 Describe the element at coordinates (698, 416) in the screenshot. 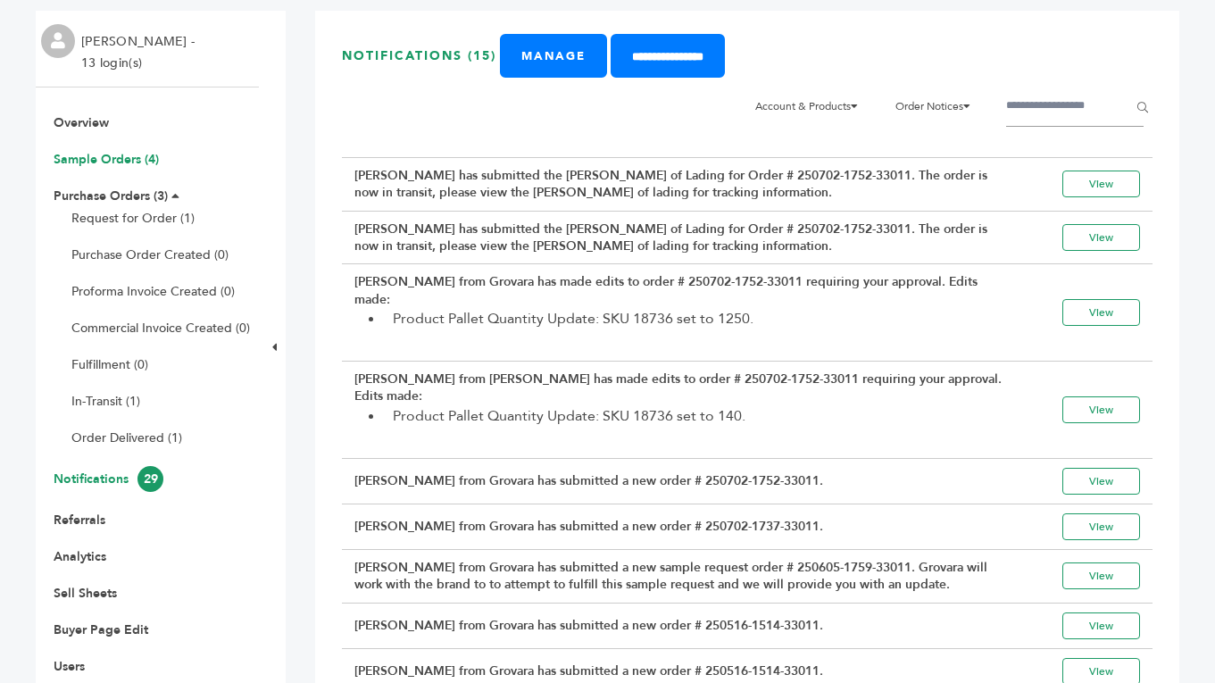

I see `li: Product Pallet Quantity Update: SKU 18736 set to 140.` at that location.